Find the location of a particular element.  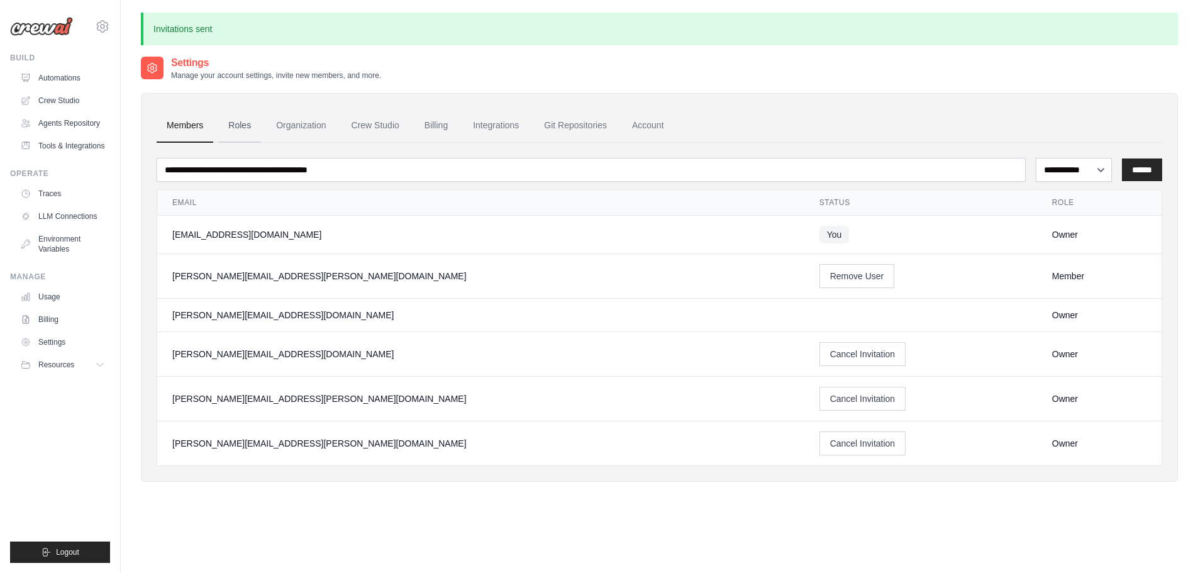

p: Manage your account settings, invite new members, and more. is located at coordinates (276, 75).